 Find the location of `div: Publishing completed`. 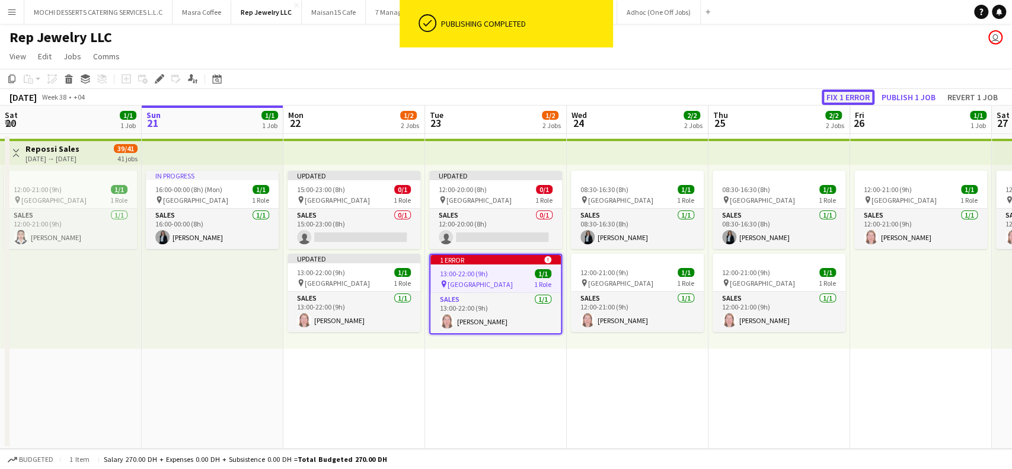

div: Publishing completed is located at coordinates (525, 24).